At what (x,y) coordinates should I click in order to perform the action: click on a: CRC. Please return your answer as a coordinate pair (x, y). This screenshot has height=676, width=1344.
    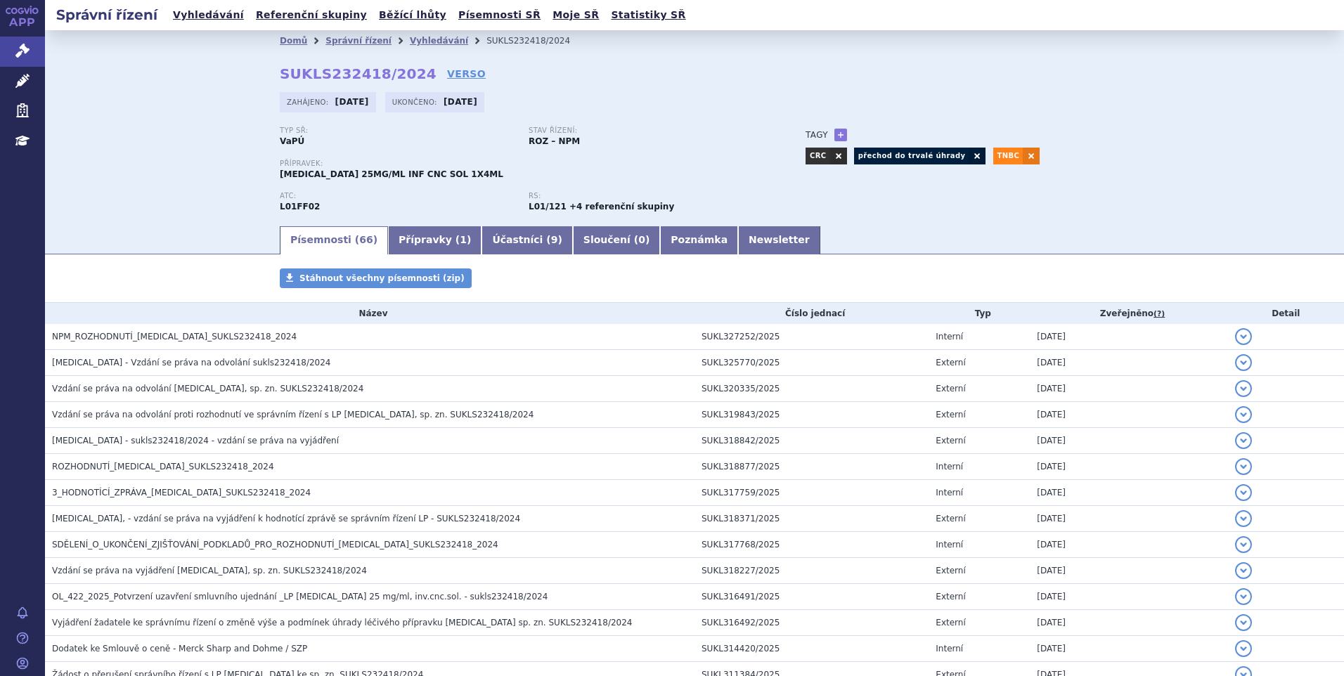
    Looking at the image, I should click on (818, 156).